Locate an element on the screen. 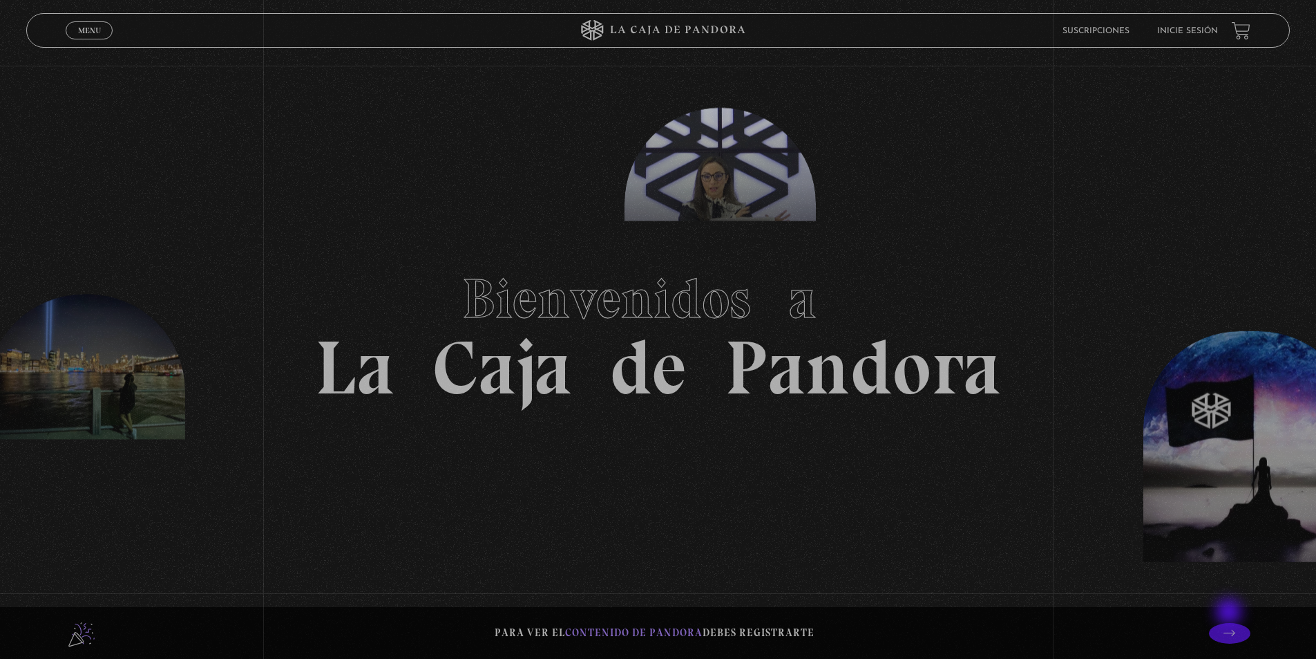 The height and width of the screenshot is (659, 1316). p: Para ver el debes registrarte is located at coordinates (654, 632).